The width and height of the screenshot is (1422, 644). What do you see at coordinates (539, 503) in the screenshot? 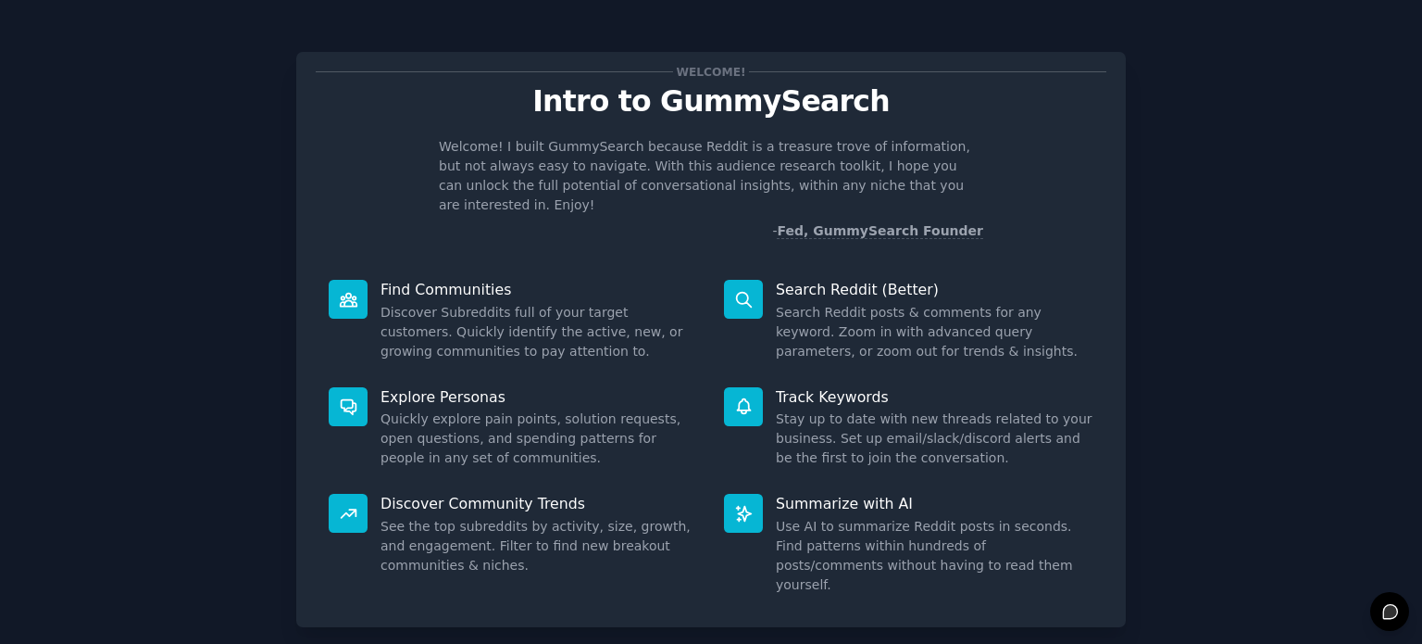
I see `p: Discover Community Trends` at bounding box center [539, 503].